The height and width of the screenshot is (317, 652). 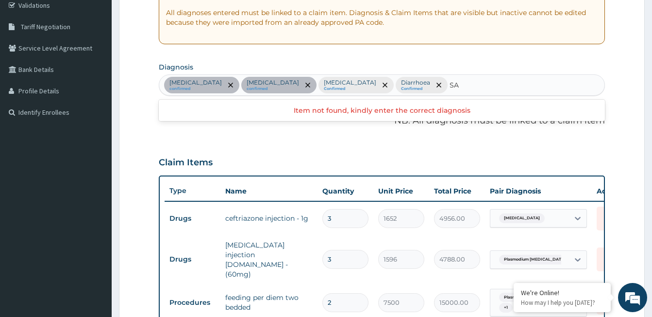 What do you see at coordinates (107, 61) in the screenshot?
I see `div: Chat with us now` at bounding box center [107, 61].